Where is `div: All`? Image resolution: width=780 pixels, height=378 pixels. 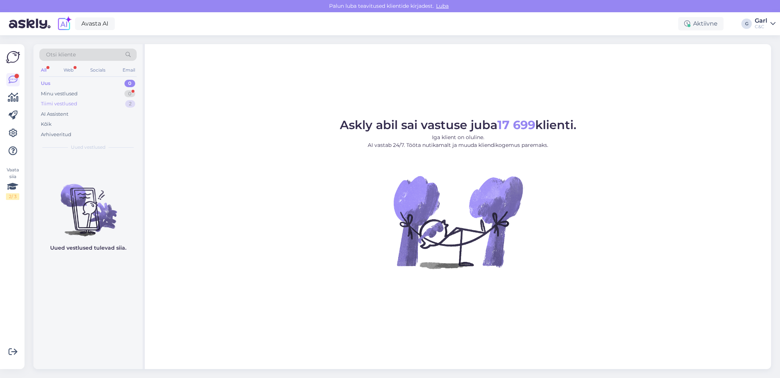
div: All is located at coordinates (43, 70).